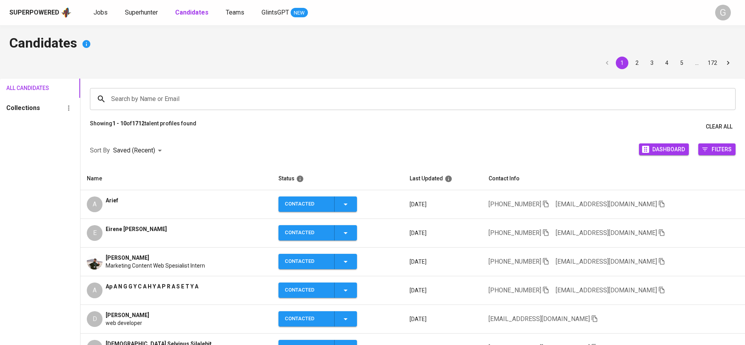 This screenshot has width=745, height=345. What do you see at coordinates (119, 123) in the screenshot?
I see `b: 1 - 10` at bounding box center [119, 123].